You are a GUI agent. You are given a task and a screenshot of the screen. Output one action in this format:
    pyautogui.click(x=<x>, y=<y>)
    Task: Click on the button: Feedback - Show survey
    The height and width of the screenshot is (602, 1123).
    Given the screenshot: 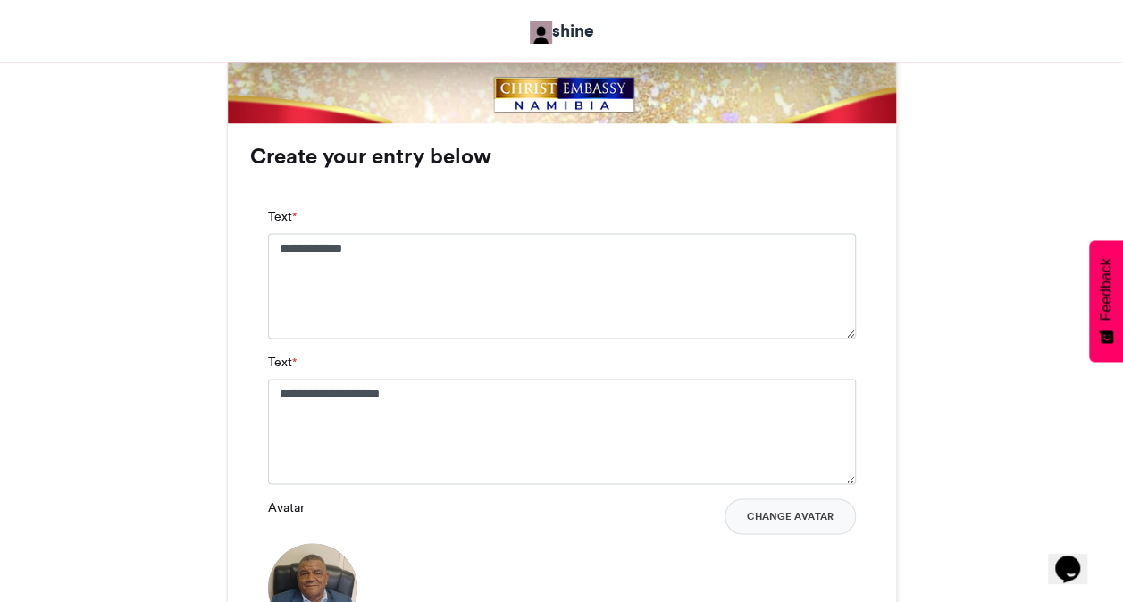 What is the action you would take?
    pyautogui.click(x=1106, y=301)
    